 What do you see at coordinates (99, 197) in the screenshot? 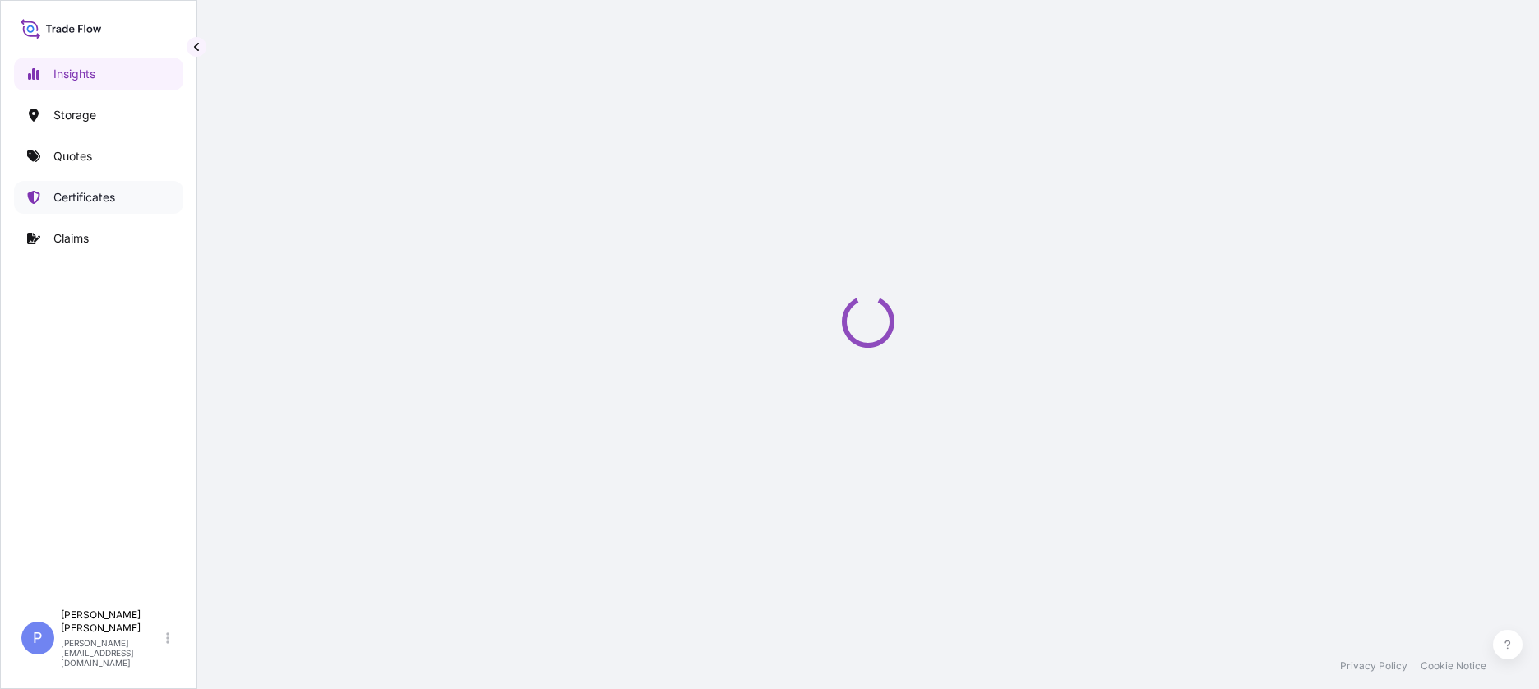
I see `a: Certificates` at bounding box center [99, 197].